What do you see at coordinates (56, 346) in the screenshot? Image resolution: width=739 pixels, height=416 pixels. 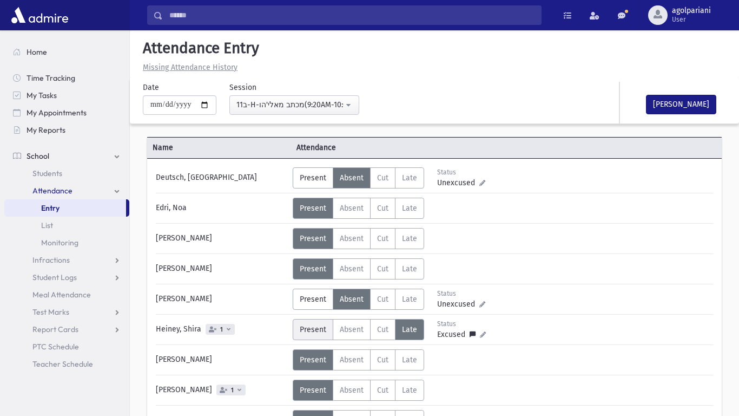 I see `span: PTC Schedule` at bounding box center [56, 346].